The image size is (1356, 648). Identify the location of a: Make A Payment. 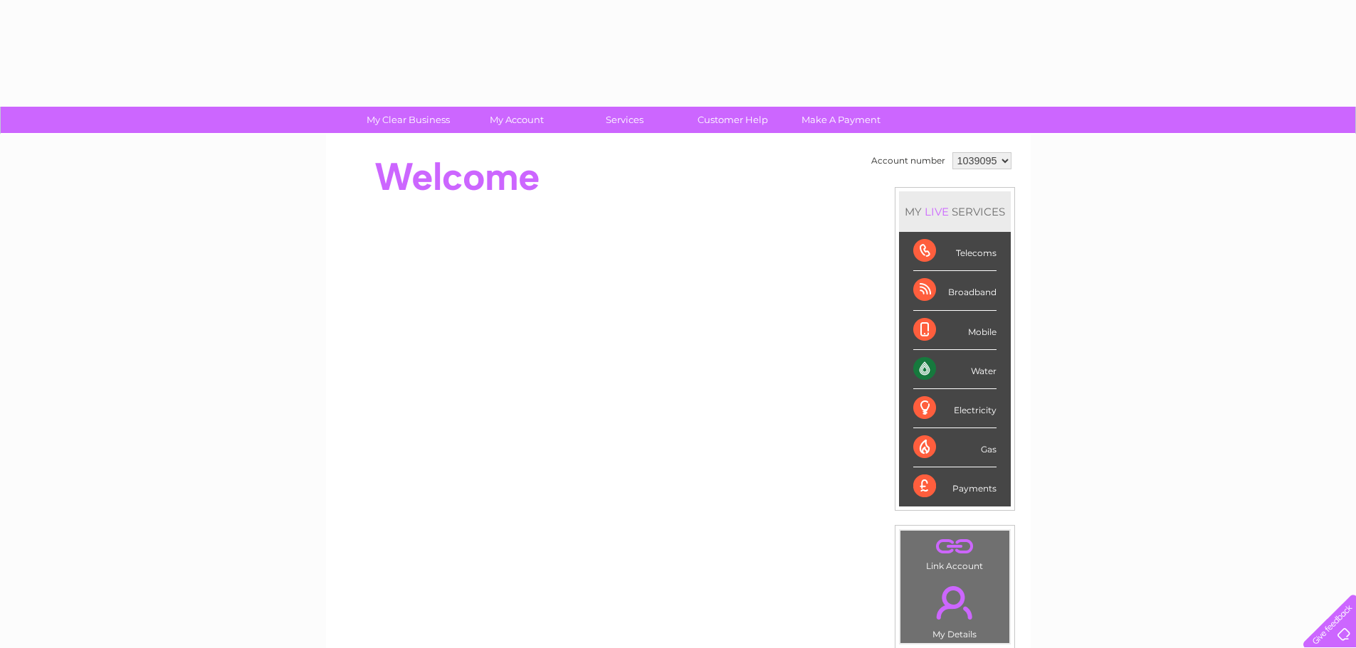
(840, 120).